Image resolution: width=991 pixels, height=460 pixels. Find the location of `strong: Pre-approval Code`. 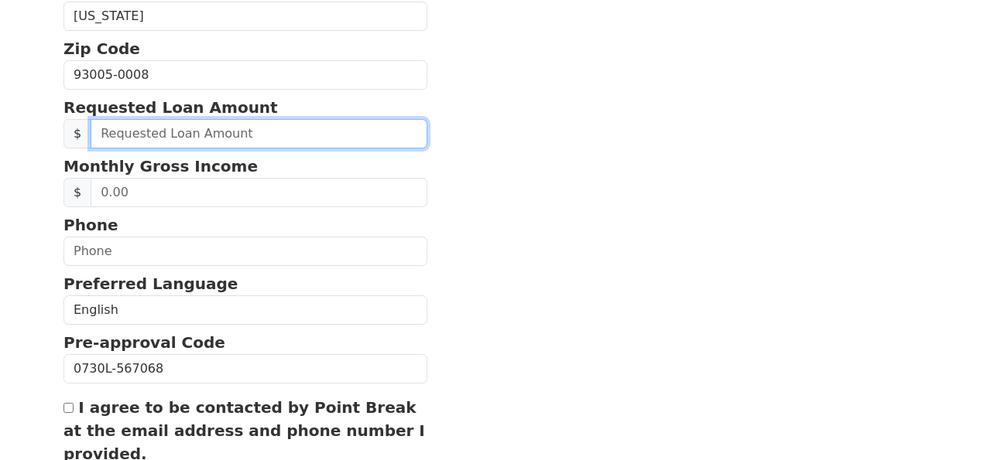

strong: Pre-approval Code is located at coordinates (144, 343).